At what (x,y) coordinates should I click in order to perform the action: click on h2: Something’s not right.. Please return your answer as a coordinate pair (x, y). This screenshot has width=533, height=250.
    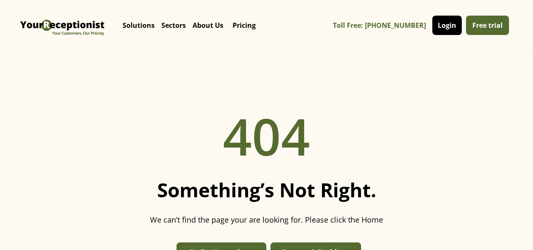
    Looking at the image, I should click on (267, 189).